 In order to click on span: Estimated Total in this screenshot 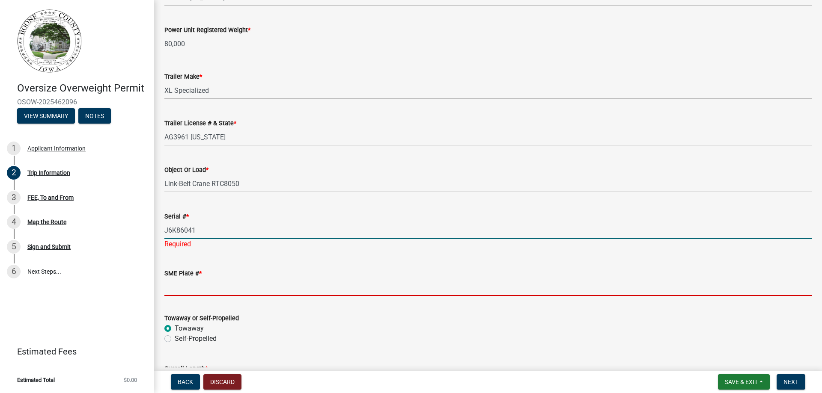, I will do `click(36, 380)`.